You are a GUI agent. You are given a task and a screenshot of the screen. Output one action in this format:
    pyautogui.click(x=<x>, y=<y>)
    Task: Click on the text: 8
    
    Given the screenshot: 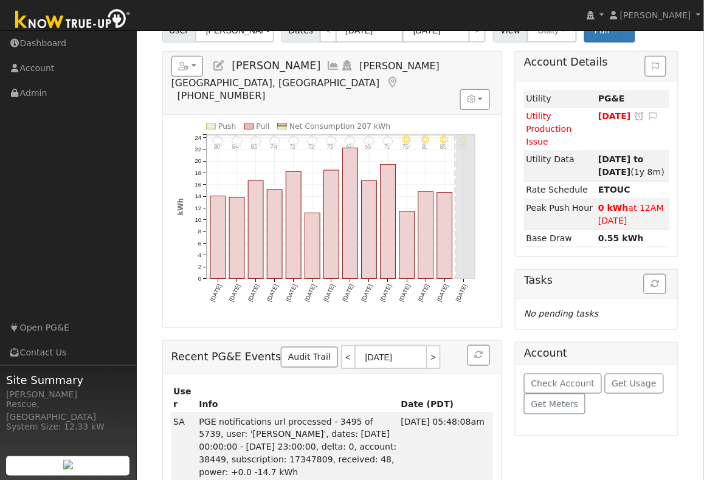 What is the action you would take?
    pyautogui.click(x=199, y=232)
    